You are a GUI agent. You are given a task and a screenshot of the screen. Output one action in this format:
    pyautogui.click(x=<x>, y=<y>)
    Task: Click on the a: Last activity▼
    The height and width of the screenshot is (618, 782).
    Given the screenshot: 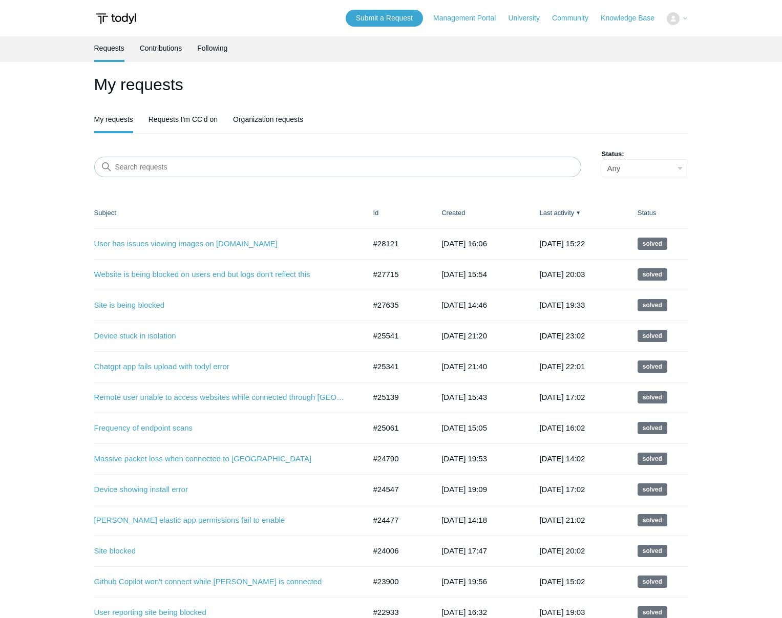 What is the action you would take?
    pyautogui.click(x=557, y=213)
    